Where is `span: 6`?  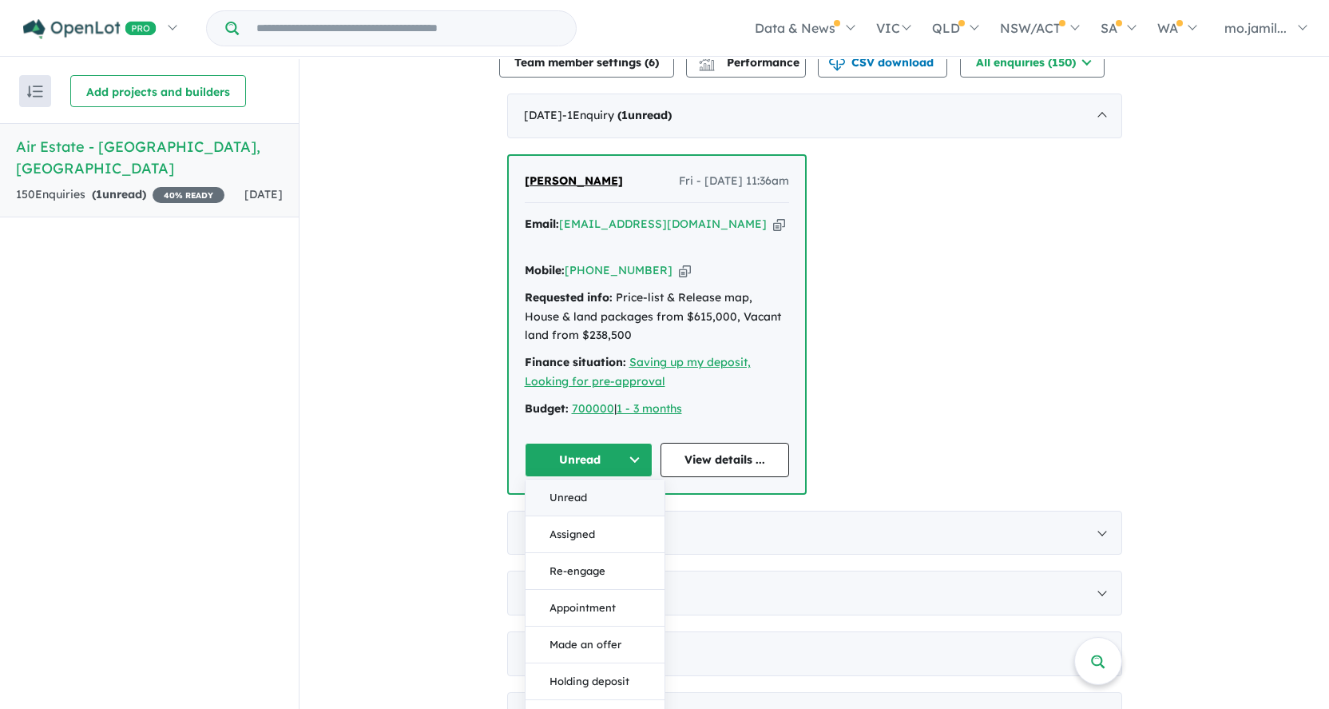
span: 6 is located at coordinates (652, 62).